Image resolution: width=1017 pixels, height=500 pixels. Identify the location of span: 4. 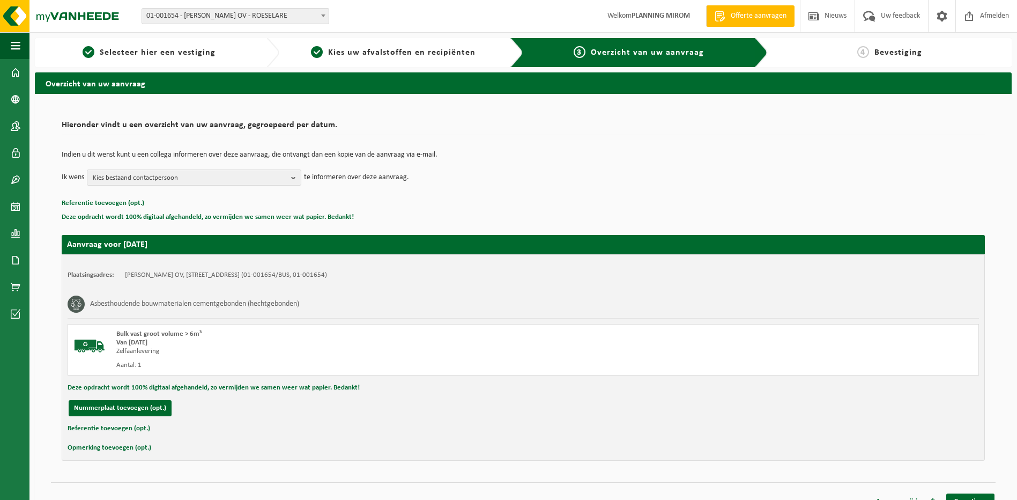
(863, 52).